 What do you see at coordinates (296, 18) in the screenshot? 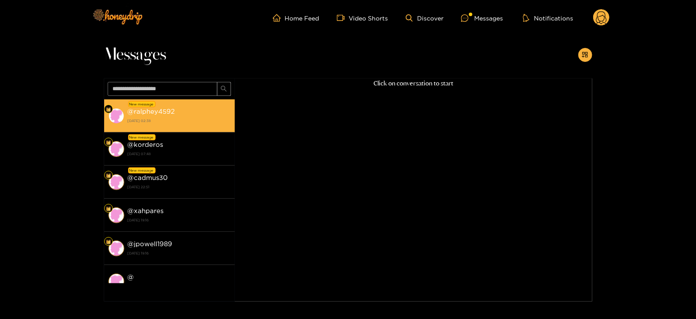
I see `a: Home Feed` at bounding box center [296, 18].